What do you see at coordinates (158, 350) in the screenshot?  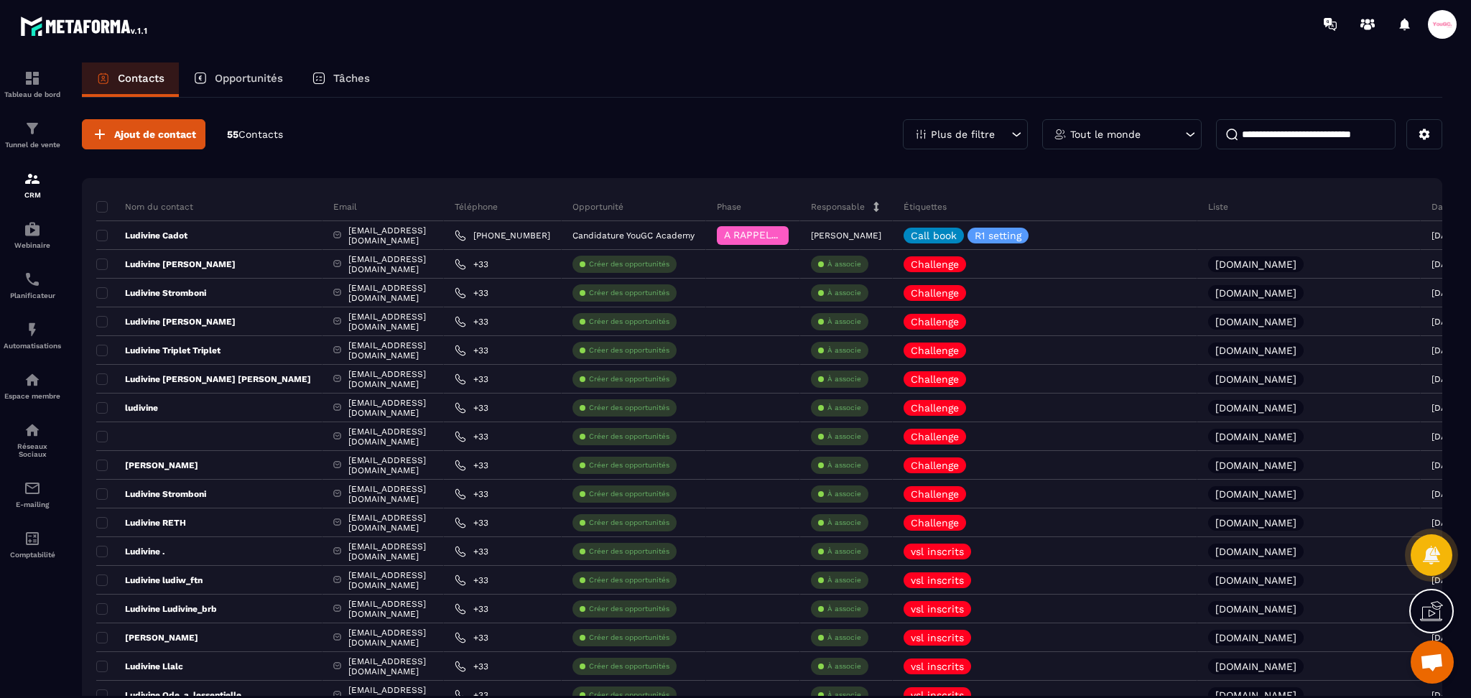 I see `p: Ludivine Triplet Triplet` at bounding box center [158, 350].